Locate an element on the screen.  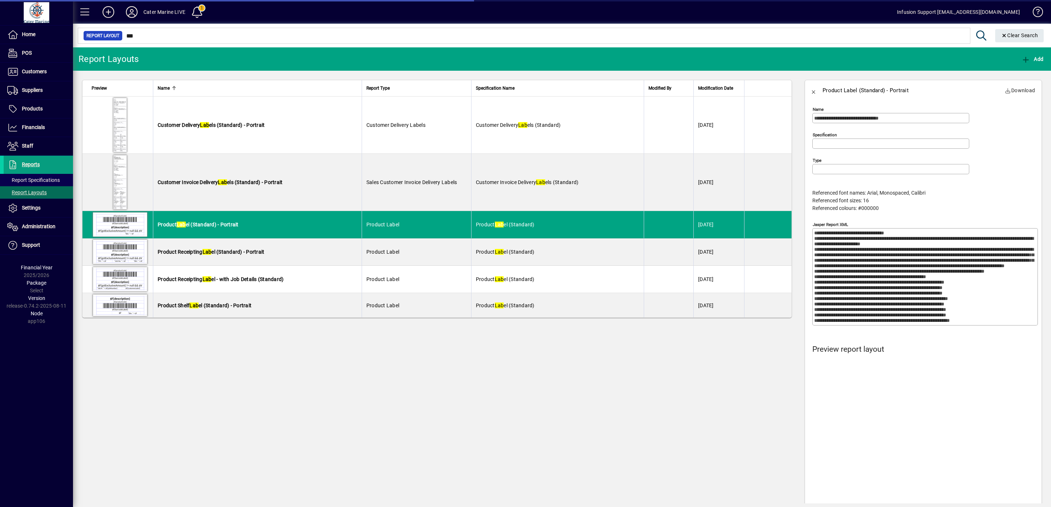
span: Customer Delivery els (Standard) is located at coordinates (518, 125).